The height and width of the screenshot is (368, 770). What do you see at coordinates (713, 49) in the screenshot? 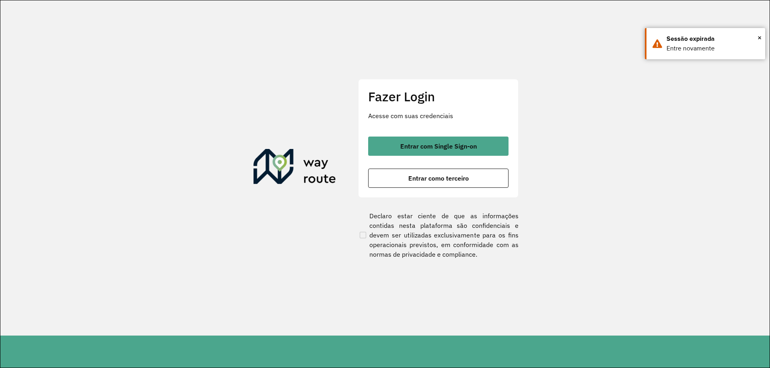
I see `div: Entre novamente` at bounding box center [713, 49].